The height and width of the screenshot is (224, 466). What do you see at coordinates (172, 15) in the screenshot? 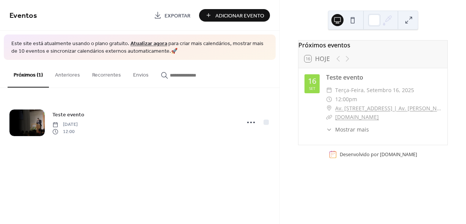
I see `a: Exportar` at bounding box center [172, 15].